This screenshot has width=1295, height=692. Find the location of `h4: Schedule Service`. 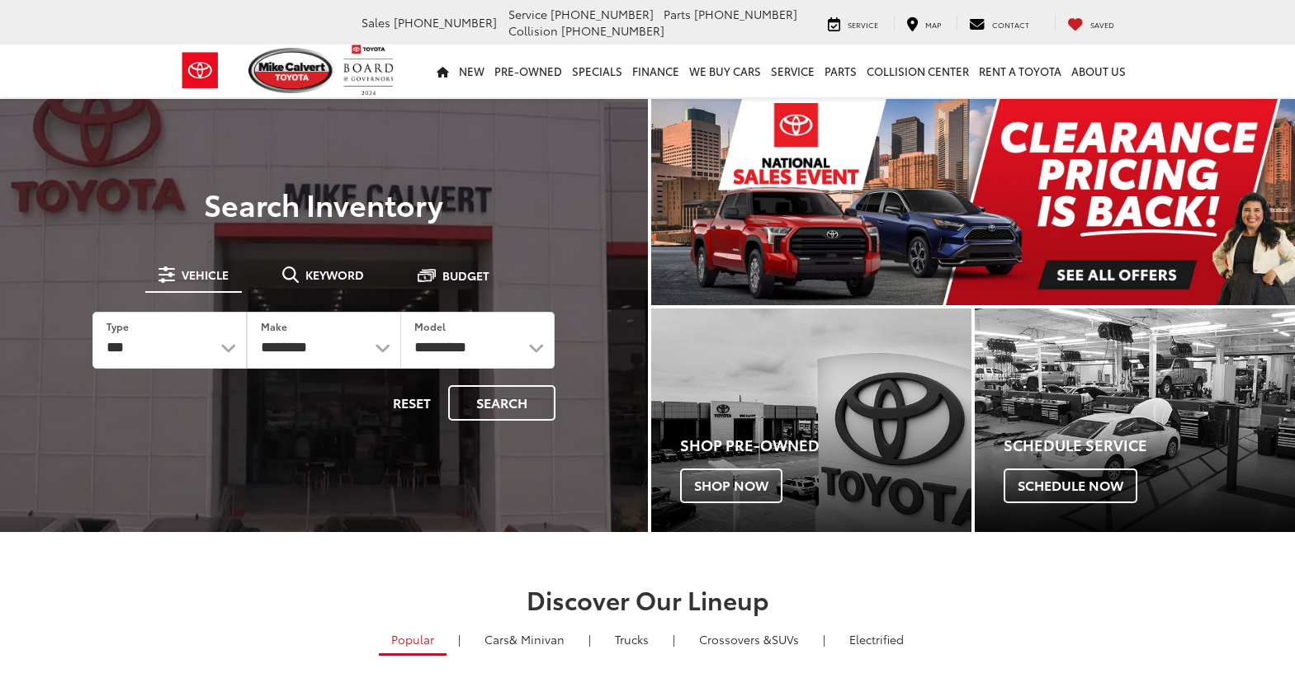

h4: Schedule Service is located at coordinates (1149, 446).